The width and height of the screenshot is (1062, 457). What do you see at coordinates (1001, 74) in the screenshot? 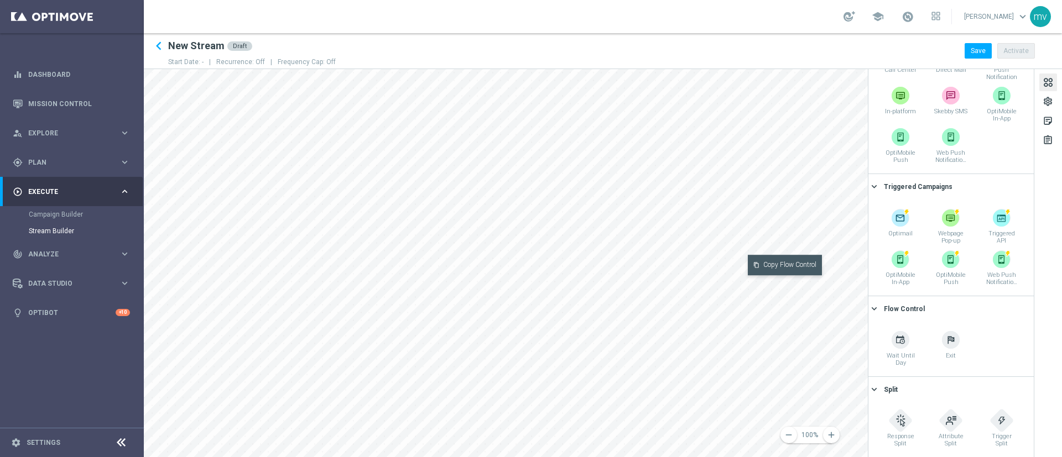
I see `p: Push Notification` at bounding box center [1001, 74].